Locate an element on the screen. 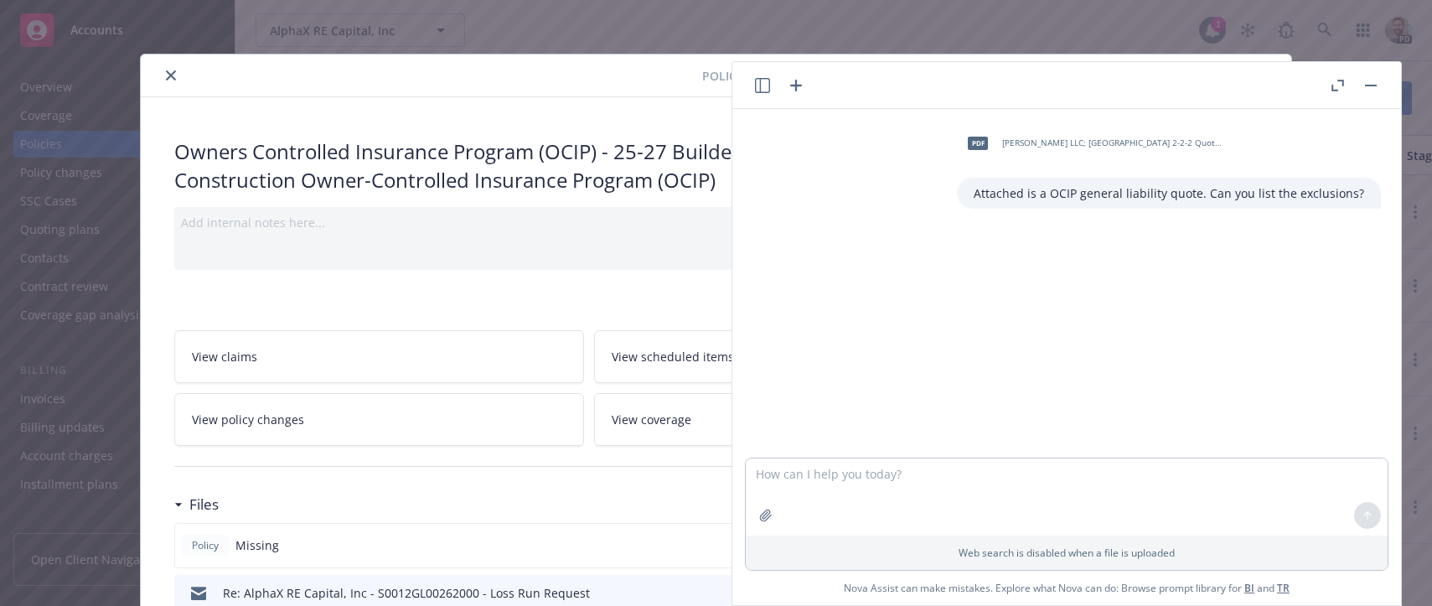 This screenshot has height=606, width=1432. a: View coverage is located at coordinates (798, 419).